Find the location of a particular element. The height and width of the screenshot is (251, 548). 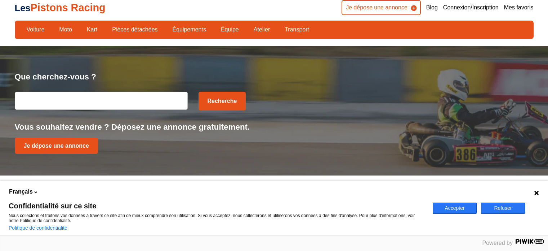

span: Powered by is located at coordinates (498, 242).